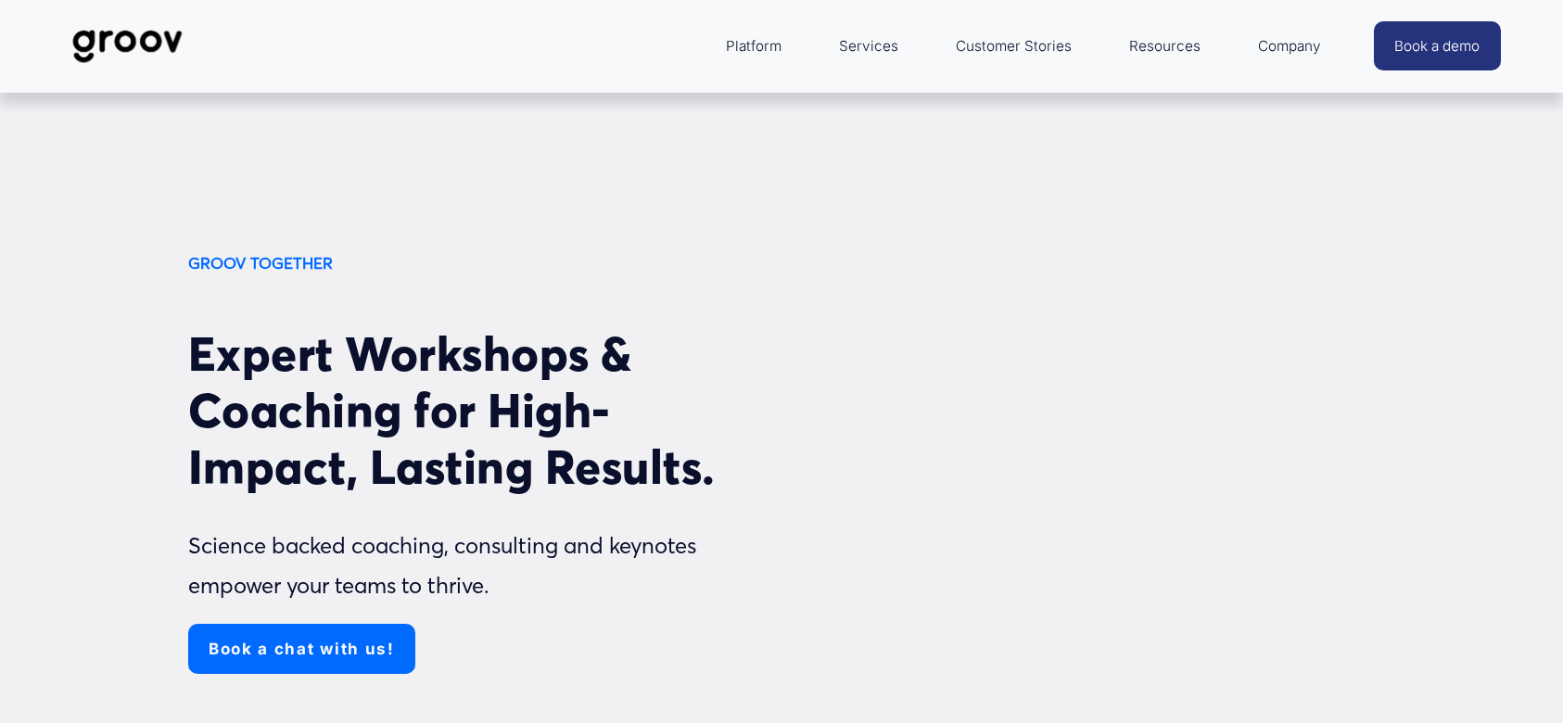 This screenshot has width=1563, height=723. What do you see at coordinates (1437, 45) in the screenshot?
I see `a: Book a demo` at bounding box center [1437, 45].